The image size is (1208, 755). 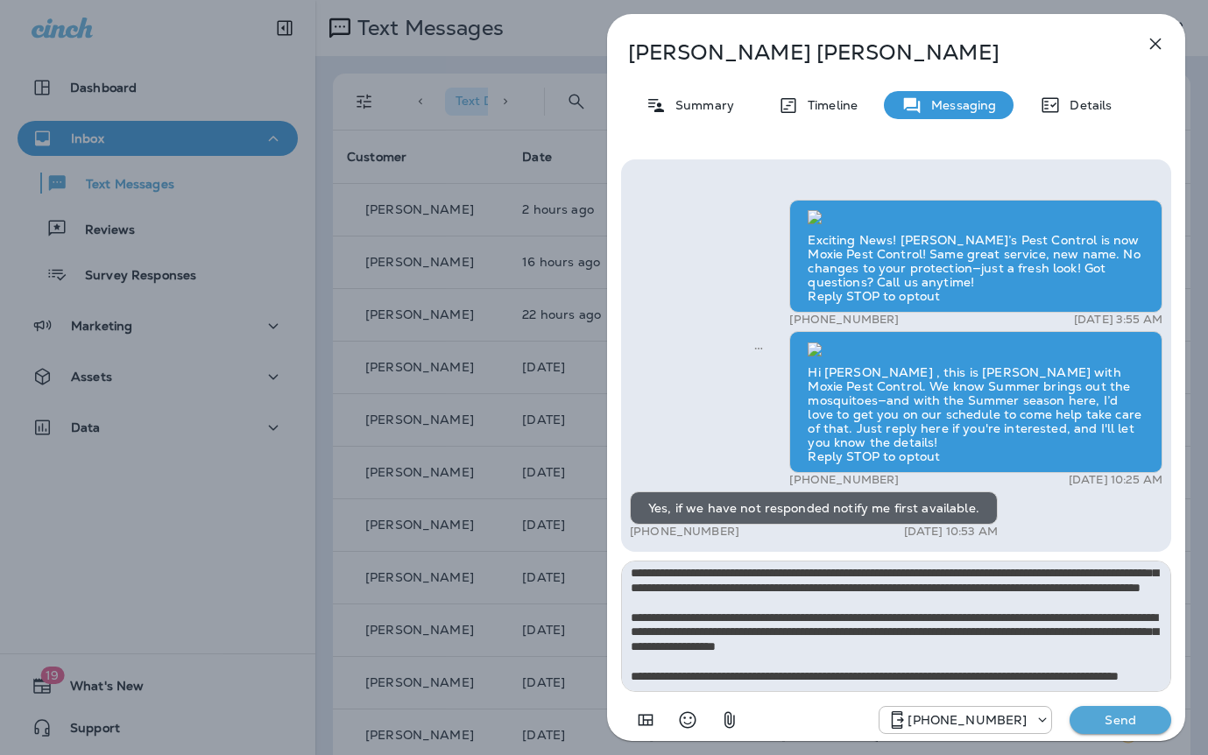 What do you see at coordinates (959, 105) in the screenshot?
I see `p: Messaging` at bounding box center [959, 105].